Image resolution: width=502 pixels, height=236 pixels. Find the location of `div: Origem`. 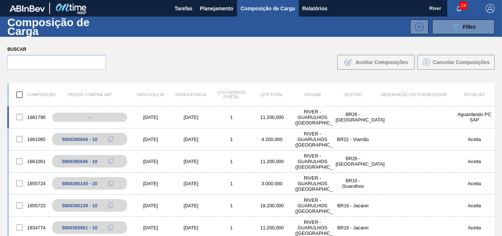

div: Origem is located at coordinates (313, 95).